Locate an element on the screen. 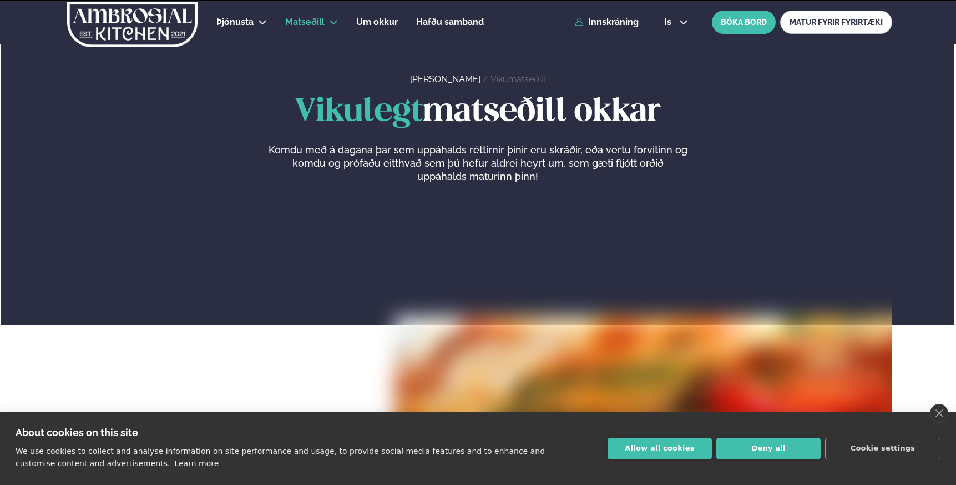  span: Um okkur is located at coordinates (377, 22).